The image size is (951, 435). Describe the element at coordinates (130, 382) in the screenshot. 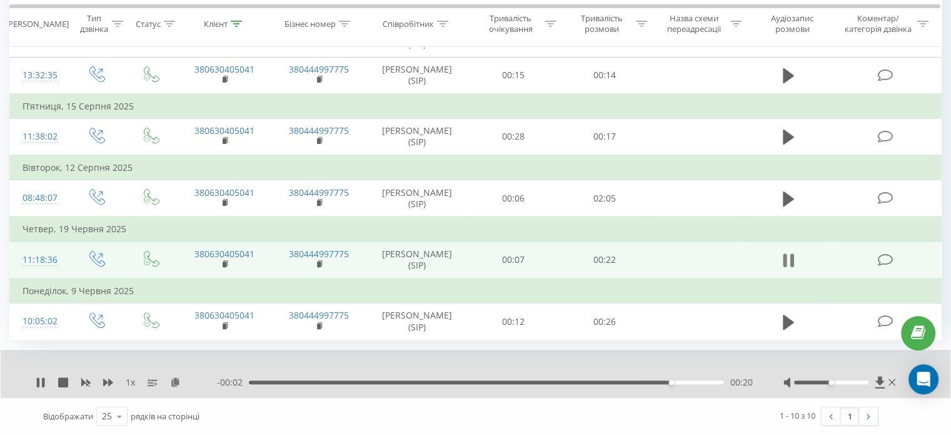

I see `span: 1 x` at that location.